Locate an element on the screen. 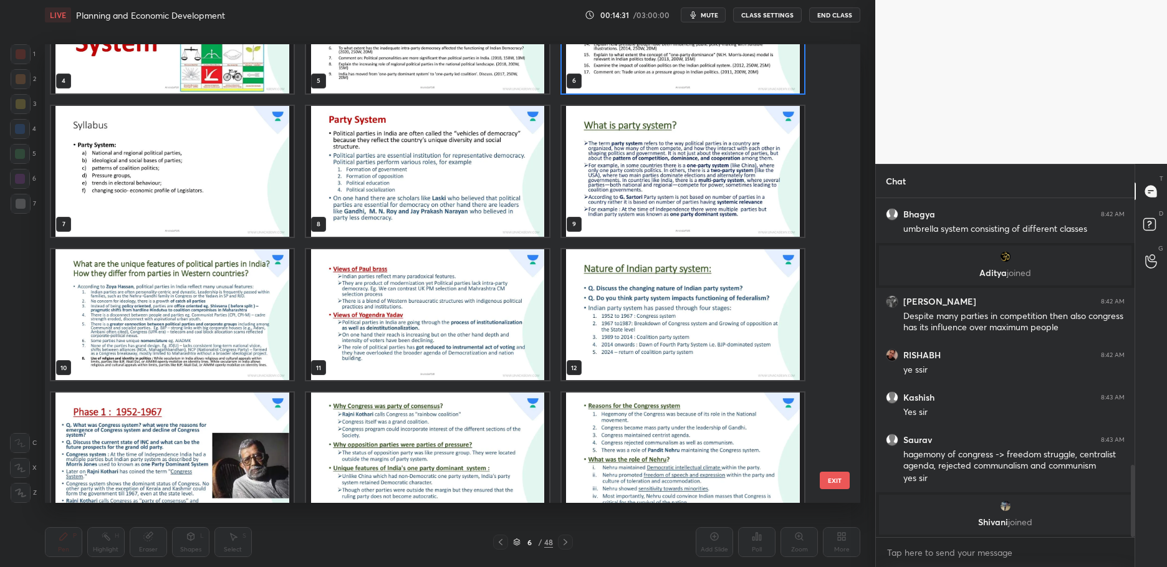 The image size is (1167, 567). h6: Kashish is located at coordinates (919, 398).